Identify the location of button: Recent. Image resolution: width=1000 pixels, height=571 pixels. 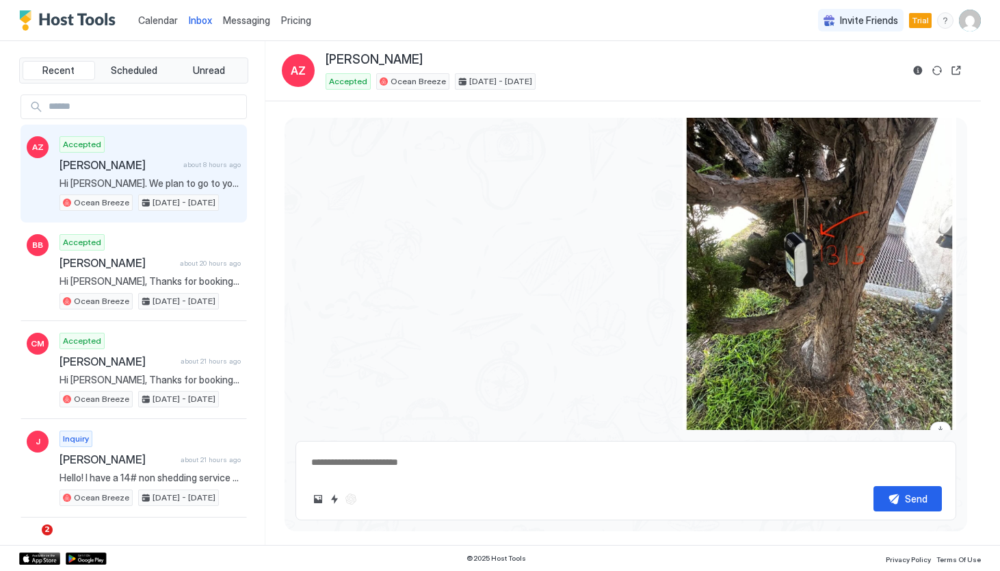
(59, 70).